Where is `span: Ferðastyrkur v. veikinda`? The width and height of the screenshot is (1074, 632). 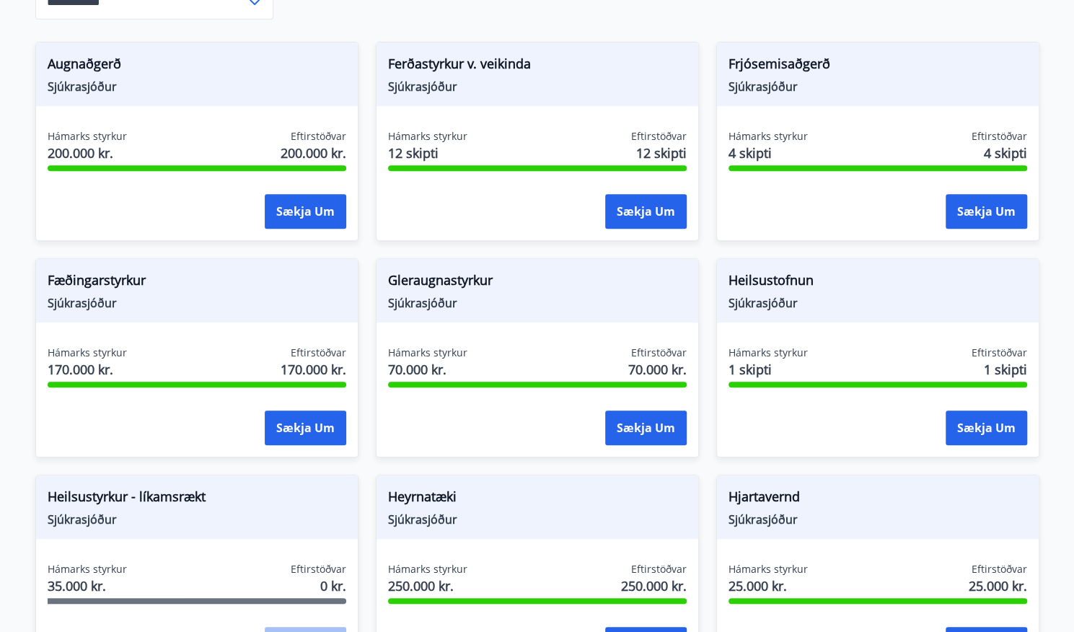 span: Ferðastyrkur v. veikinda is located at coordinates (537, 66).